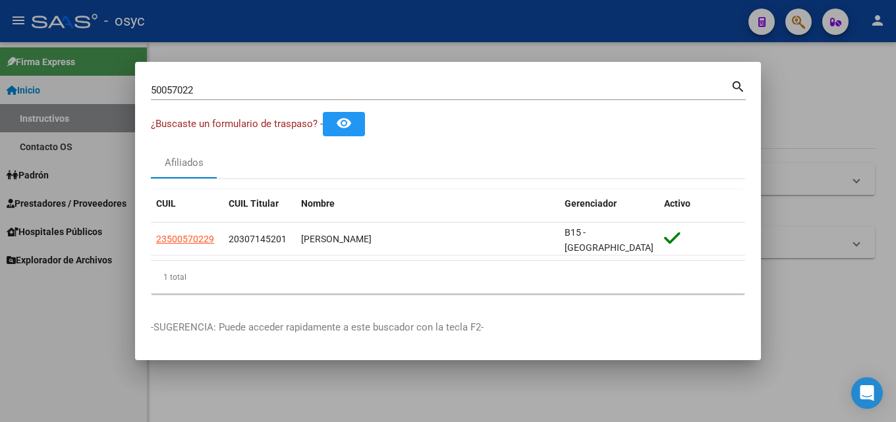 This screenshot has height=422, width=896. Describe the element at coordinates (609, 204) in the screenshot. I see `datatable-header-cell: Gerenciador` at that location.